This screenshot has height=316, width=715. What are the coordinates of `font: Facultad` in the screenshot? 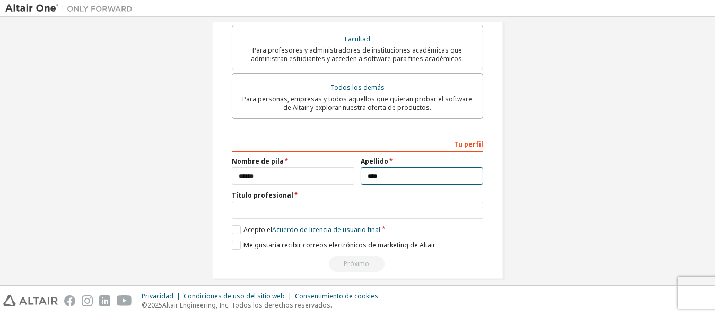 It's located at (358, 39).